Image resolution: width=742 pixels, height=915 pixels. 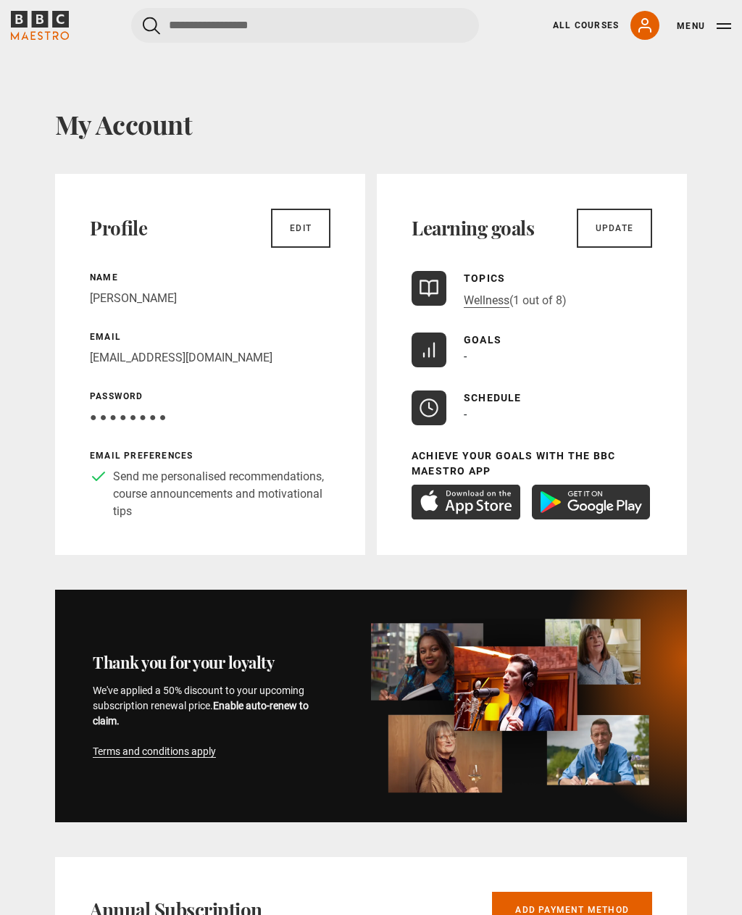 I want to click on h2: Profile, so click(x=118, y=228).